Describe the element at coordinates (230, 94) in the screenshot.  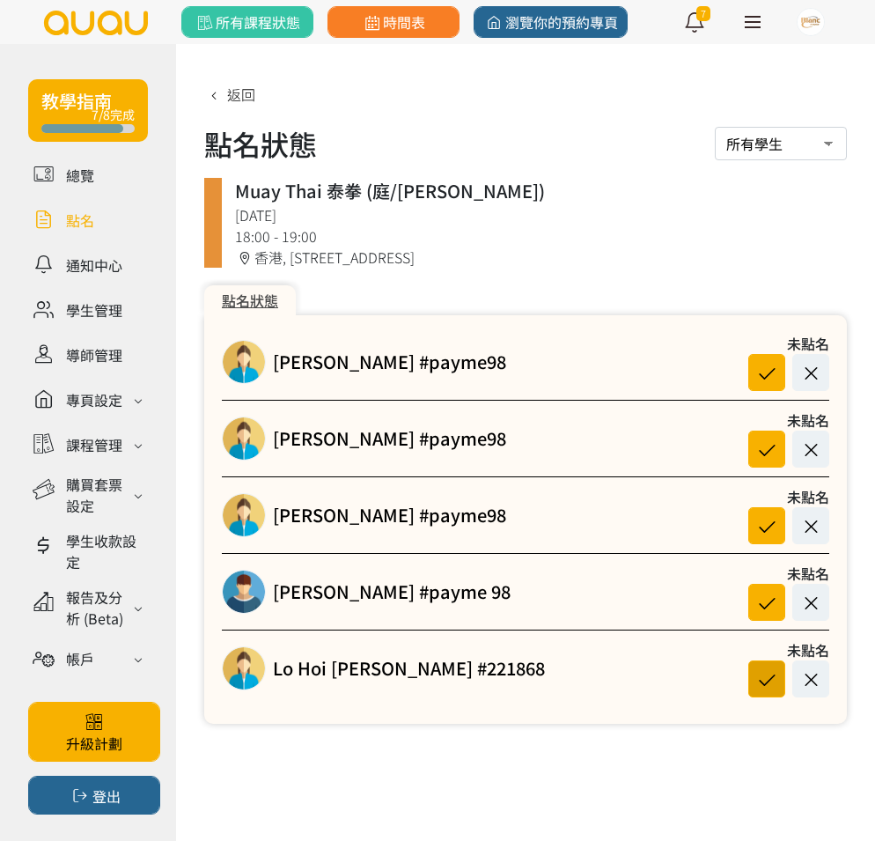
I see `a: 返回` at that location.